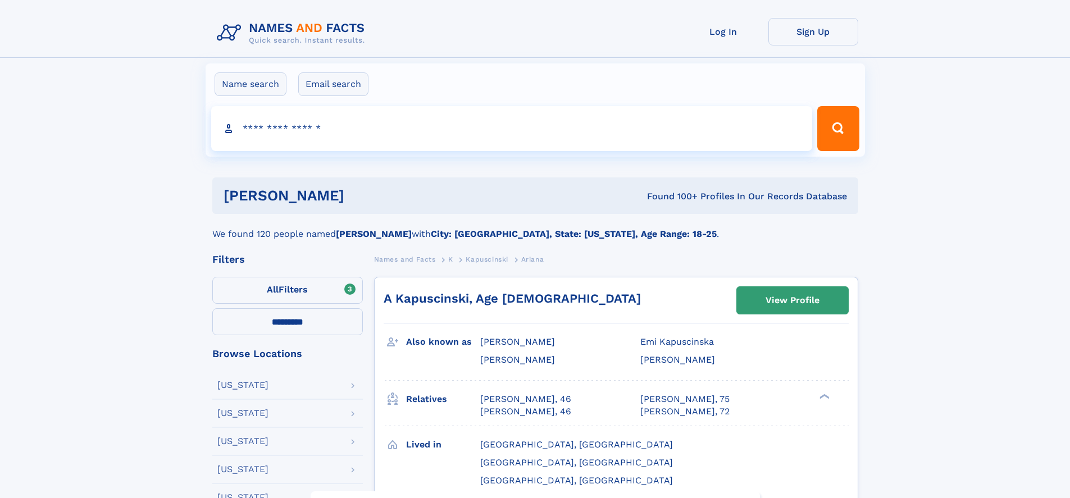  I want to click on div: We found 120 people named with ., so click(535, 227).